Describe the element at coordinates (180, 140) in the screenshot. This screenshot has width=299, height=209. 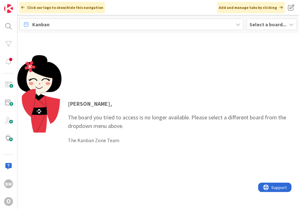
I see `div: The Kanban Zone Team` at that location.